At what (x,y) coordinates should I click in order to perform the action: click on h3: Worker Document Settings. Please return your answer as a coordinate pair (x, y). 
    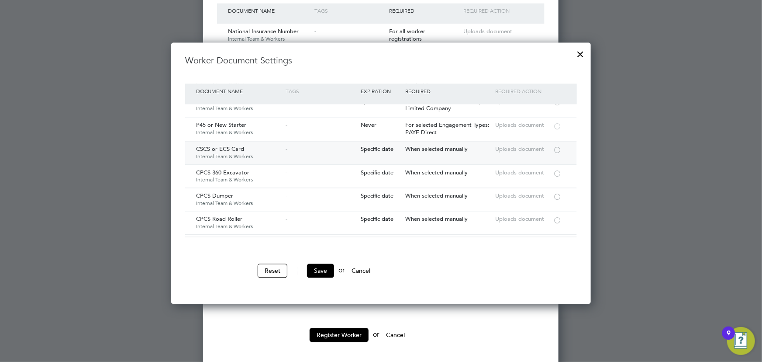
    Looking at the image, I should click on (381, 60).